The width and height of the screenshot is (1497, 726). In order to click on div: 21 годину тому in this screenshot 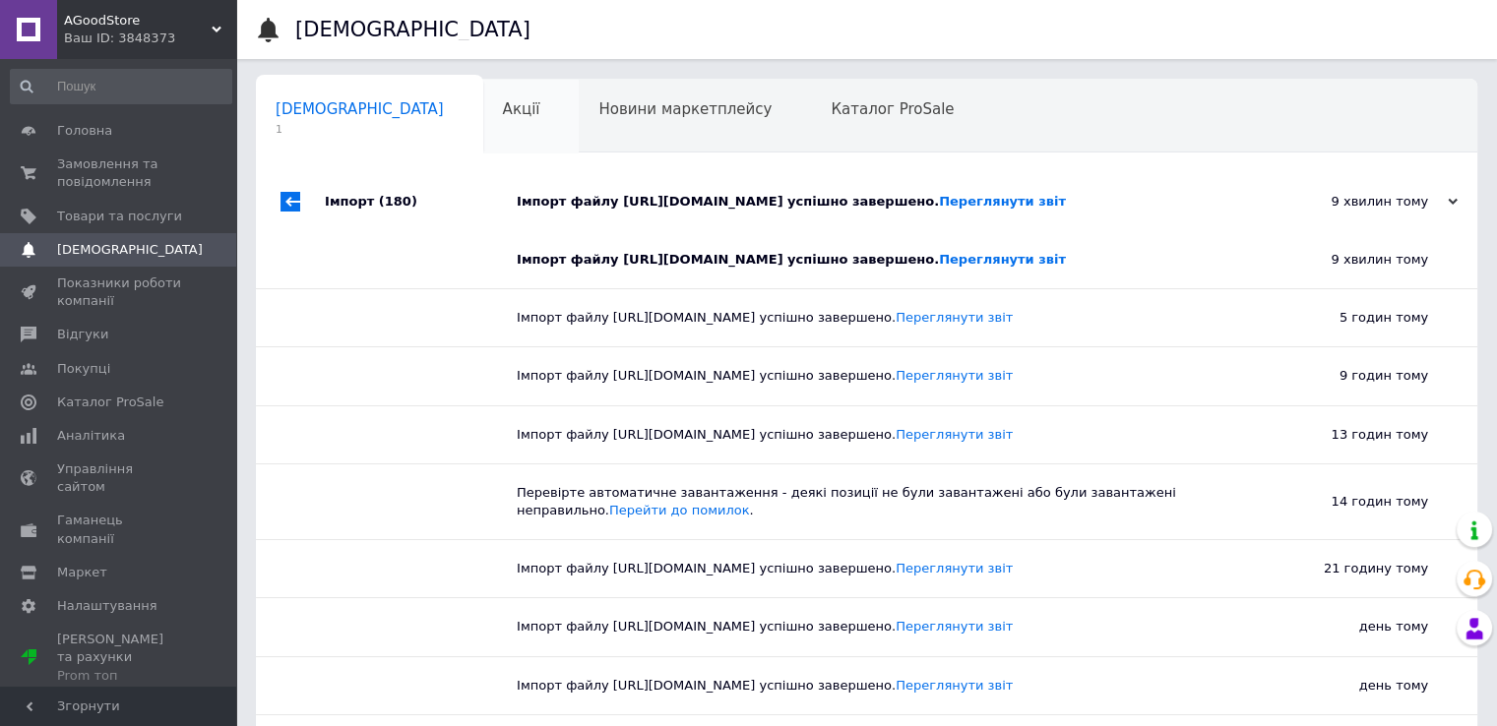, I will do `click(1354, 569)`.